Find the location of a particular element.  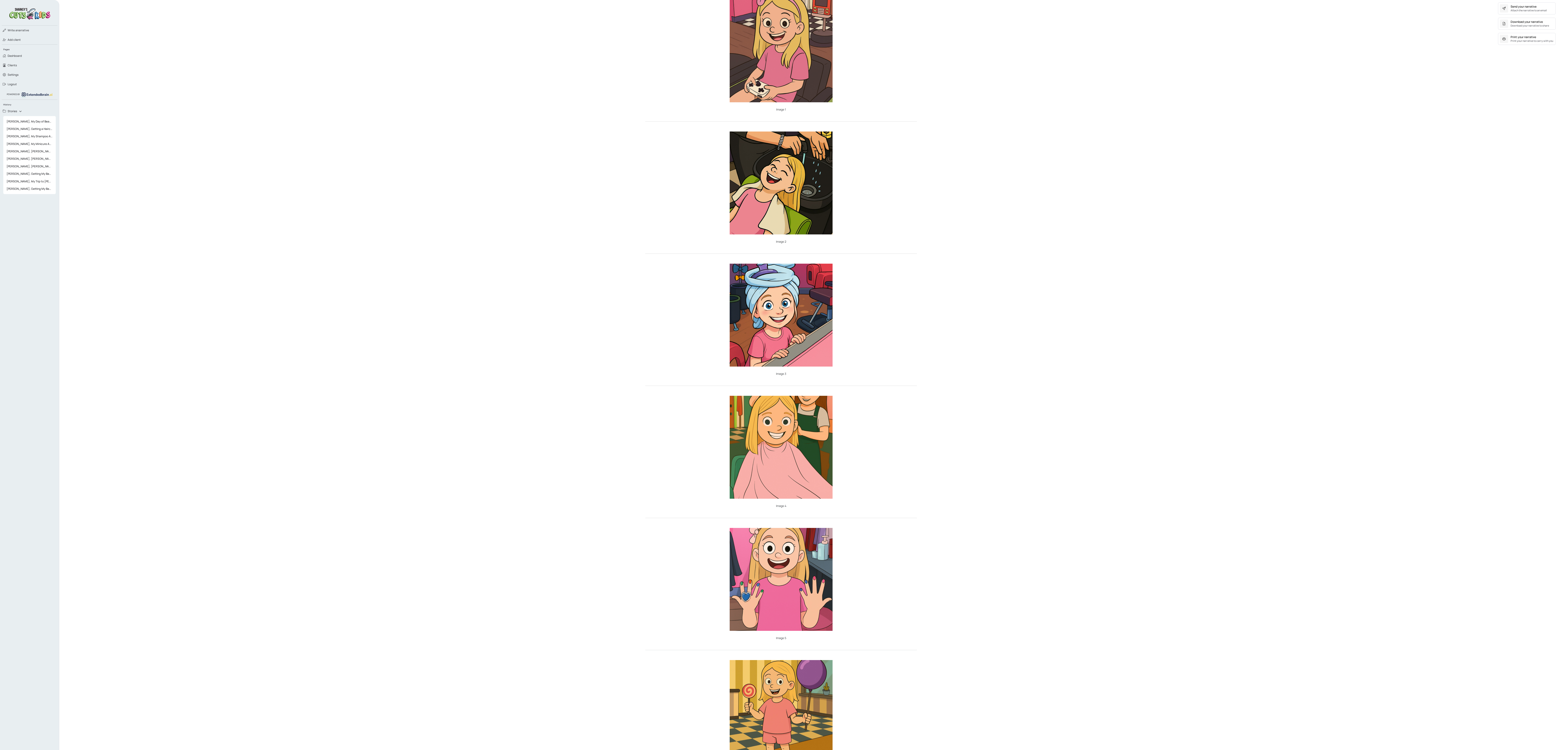

button: Download your narrativeDownload your narrative to share is located at coordinates (1527, 24).